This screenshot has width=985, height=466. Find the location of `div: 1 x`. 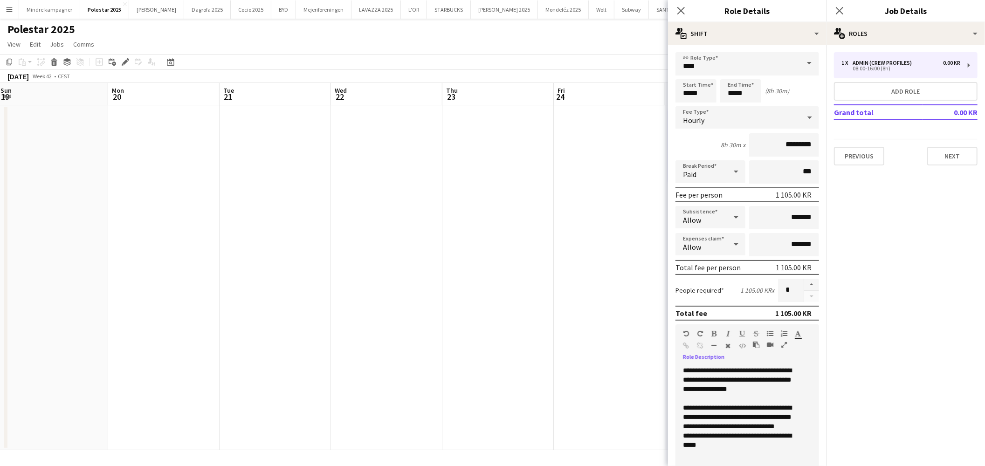

div: 1 x is located at coordinates (847, 63).